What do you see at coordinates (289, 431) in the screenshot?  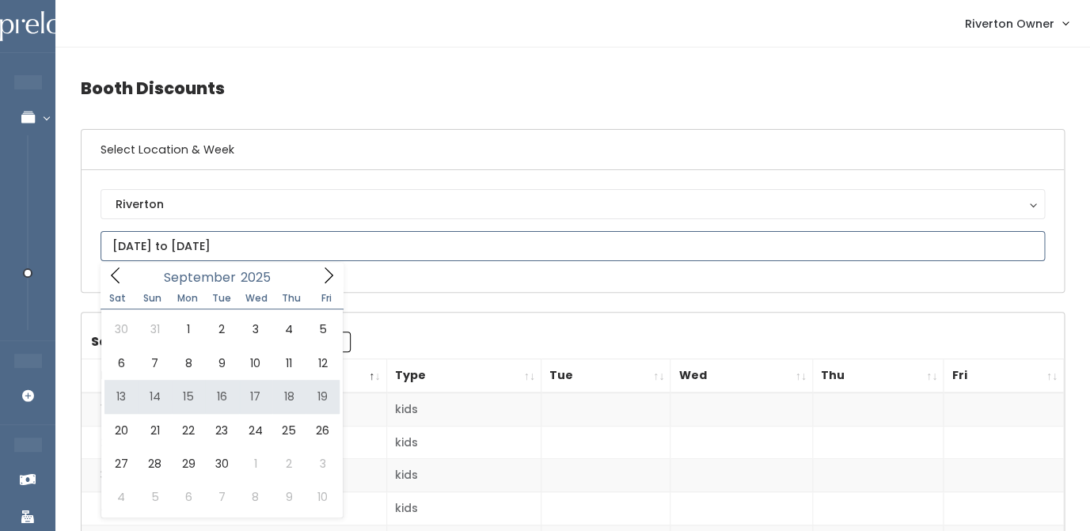 I see `span: September 25, 2025` at bounding box center [289, 431].